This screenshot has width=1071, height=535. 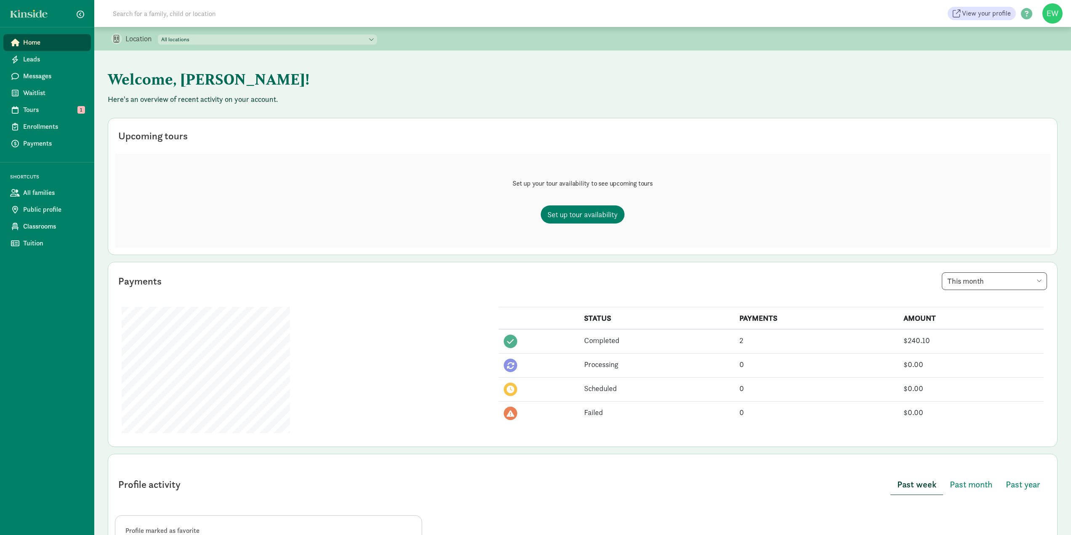 What do you see at coordinates (140, 281) in the screenshot?
I see `div: Payments` at bounding box center [140, 281].